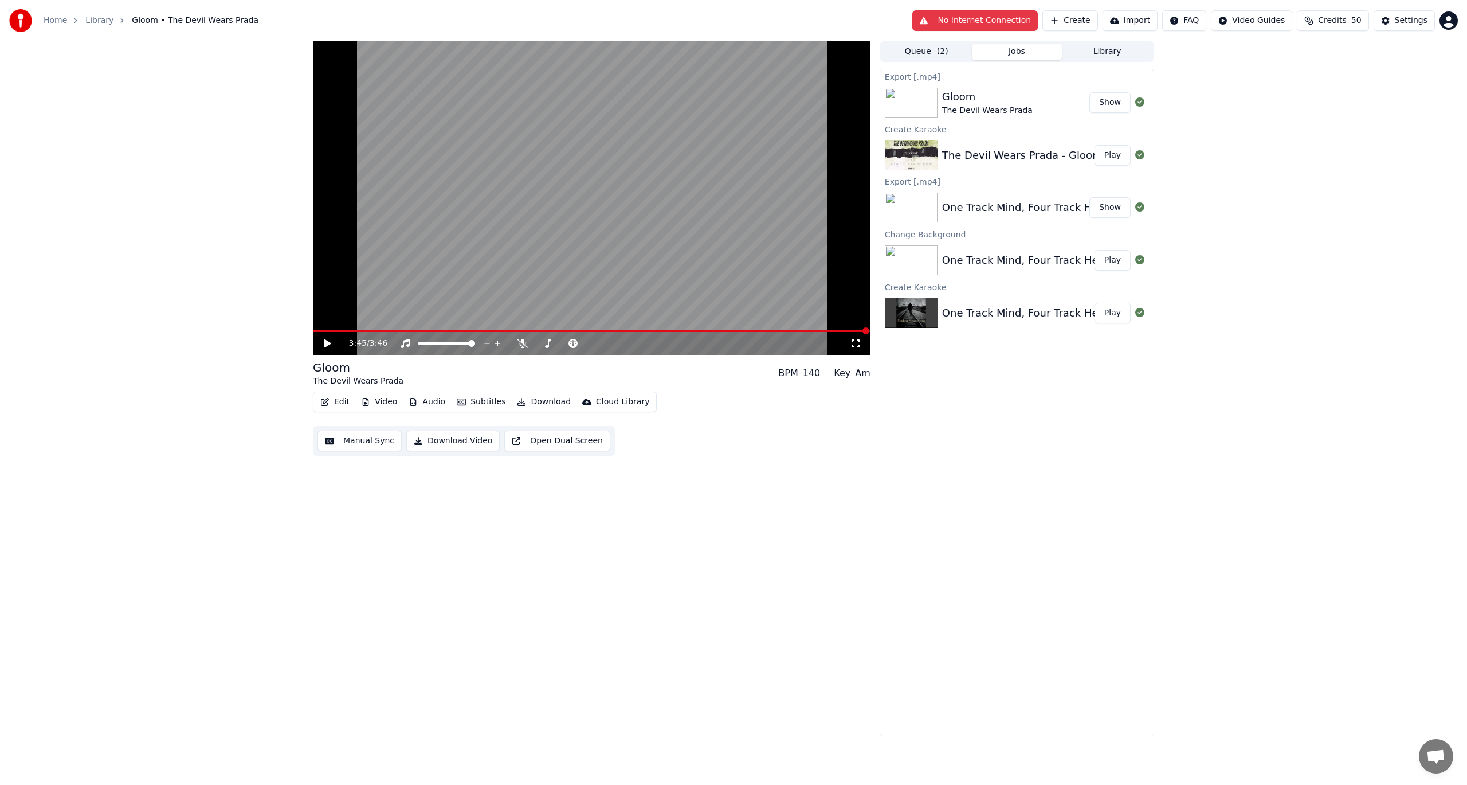 The width and height of the screenshot is (1467, 785). What do you see at coordinates (943, 52) in the screenshot?
I see `span: ( 2 )` at bounding box center [943, 52].